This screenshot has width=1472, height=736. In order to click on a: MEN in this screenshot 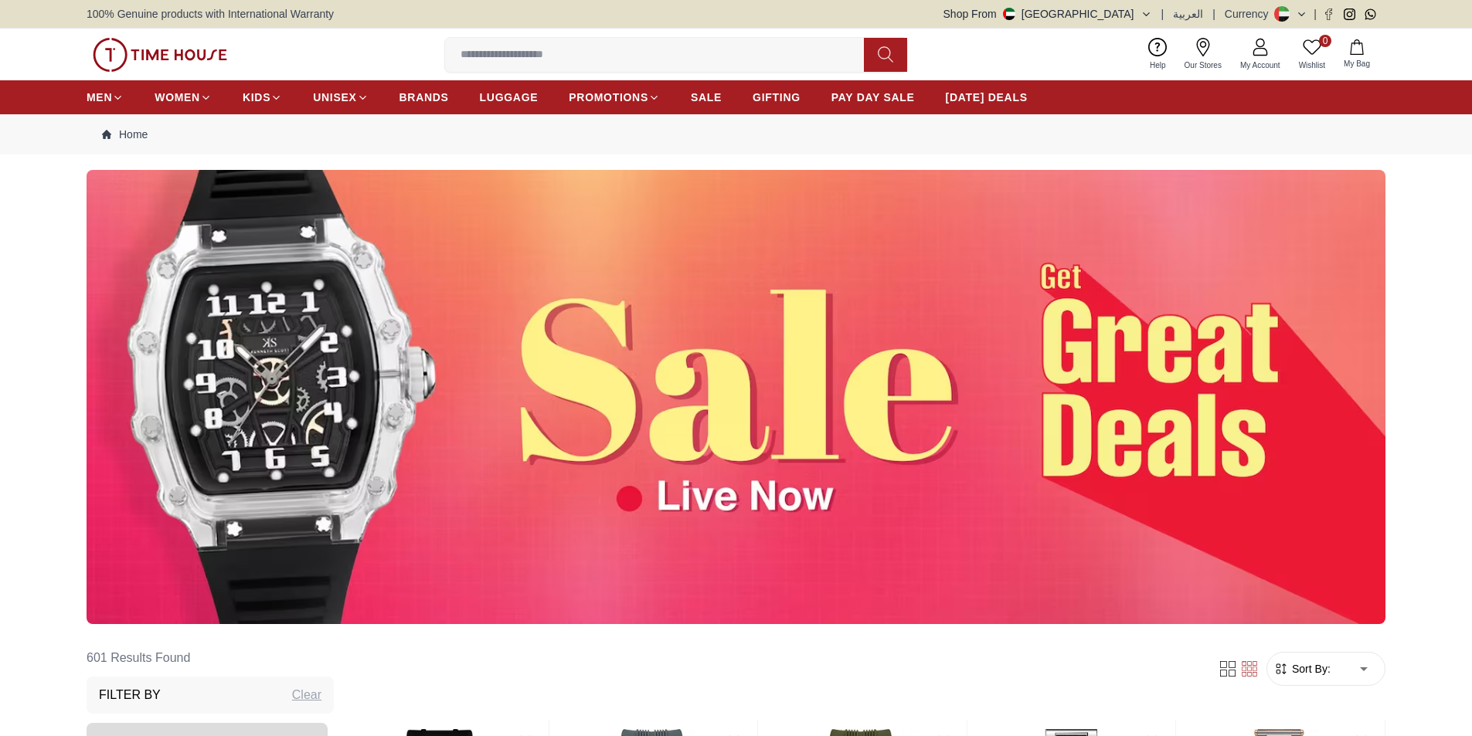, I will do `click(105, 97)`.